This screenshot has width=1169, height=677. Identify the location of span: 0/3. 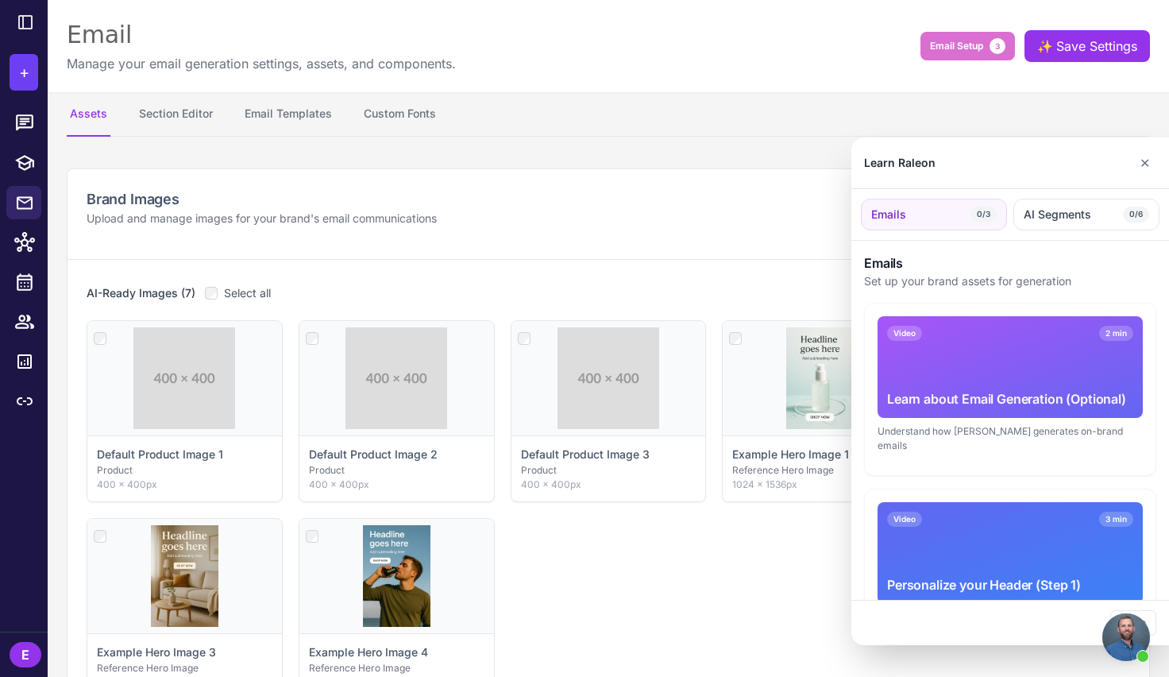
(983, 214).